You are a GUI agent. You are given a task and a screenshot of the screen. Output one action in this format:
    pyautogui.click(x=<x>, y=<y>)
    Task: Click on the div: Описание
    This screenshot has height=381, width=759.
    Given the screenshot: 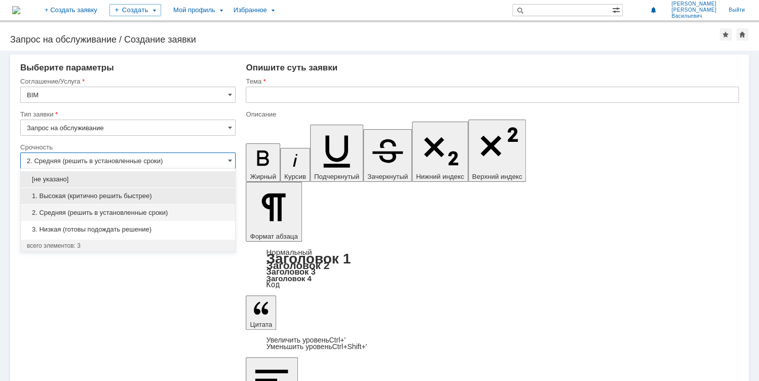 What is the action you would take?
    pyautogui.click(x=491, y=114)
    